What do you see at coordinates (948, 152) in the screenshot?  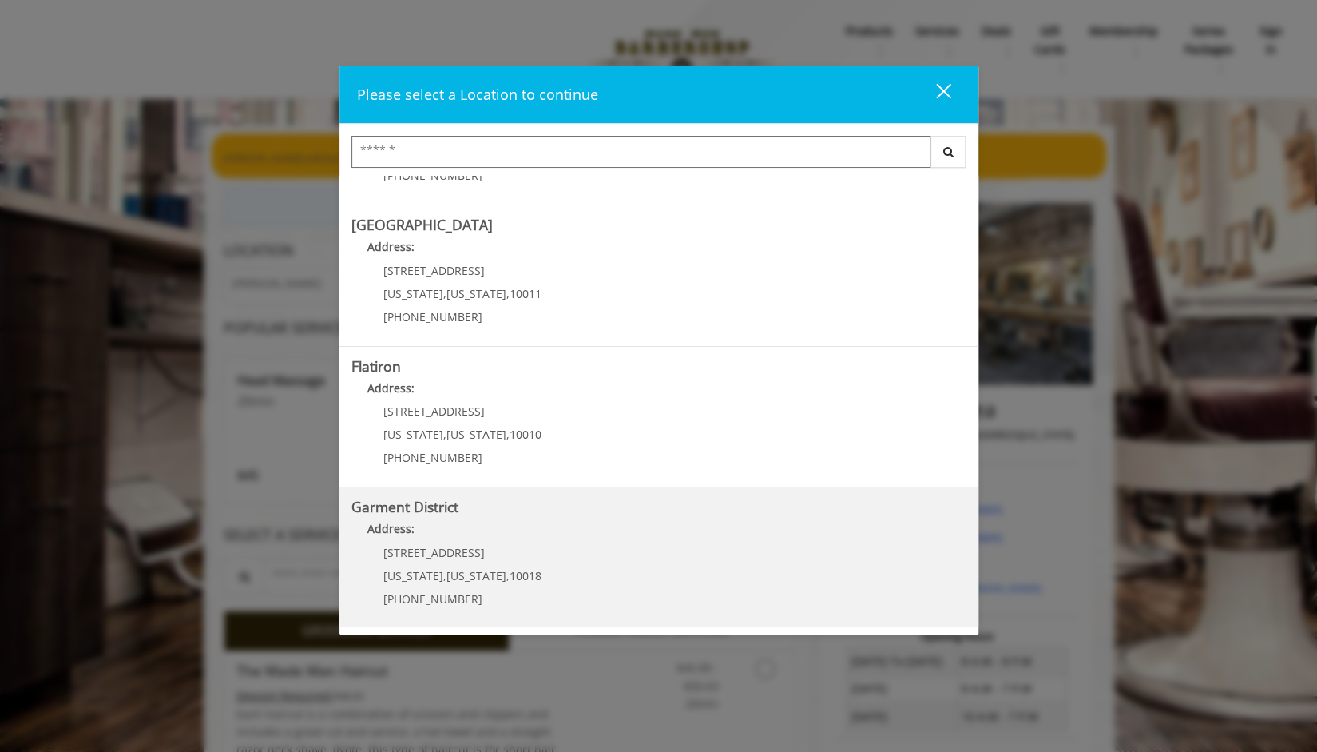 I see `i: Search button` at bounding box center [948, 152].